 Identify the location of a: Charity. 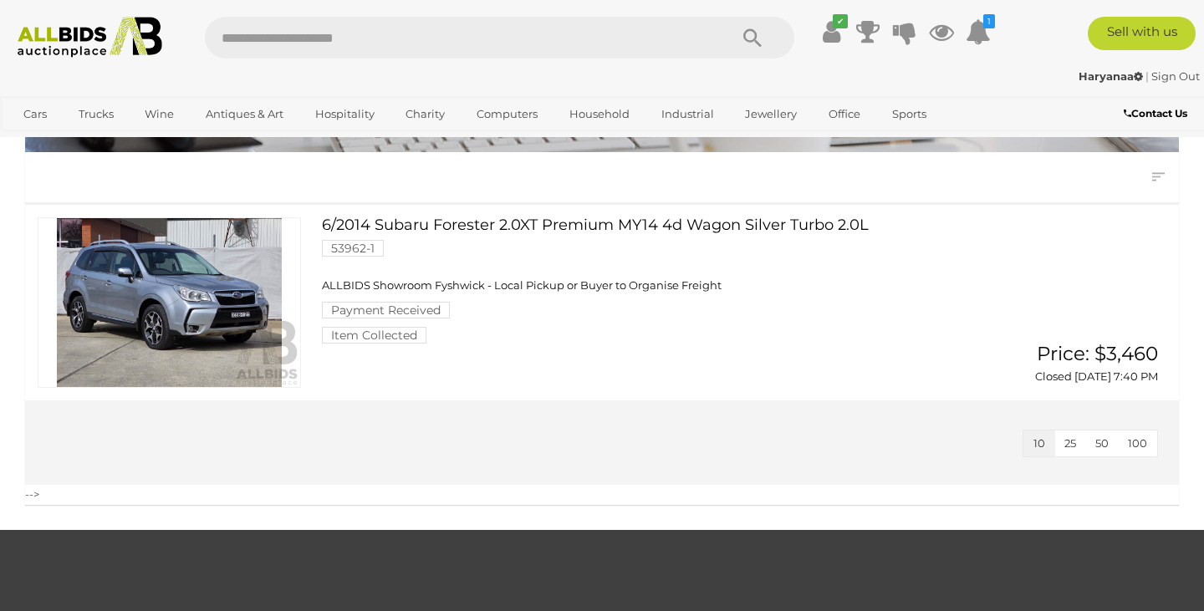
(425, 114).